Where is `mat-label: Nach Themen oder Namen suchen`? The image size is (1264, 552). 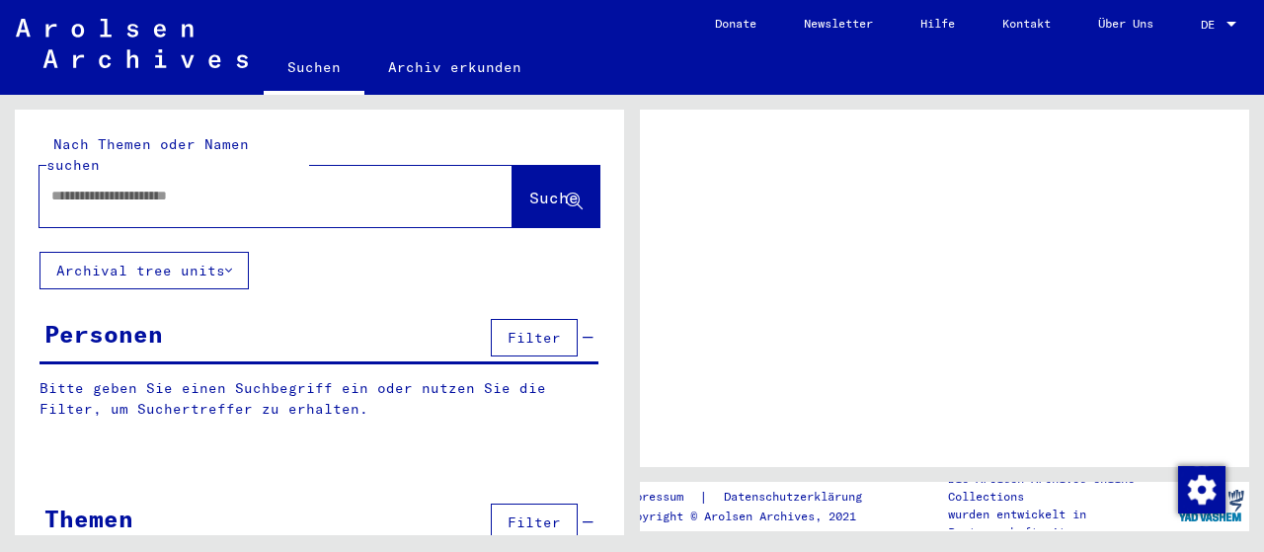 mat-label: Nach Themen oder Namen suchen is located at coordinates (147, 154).